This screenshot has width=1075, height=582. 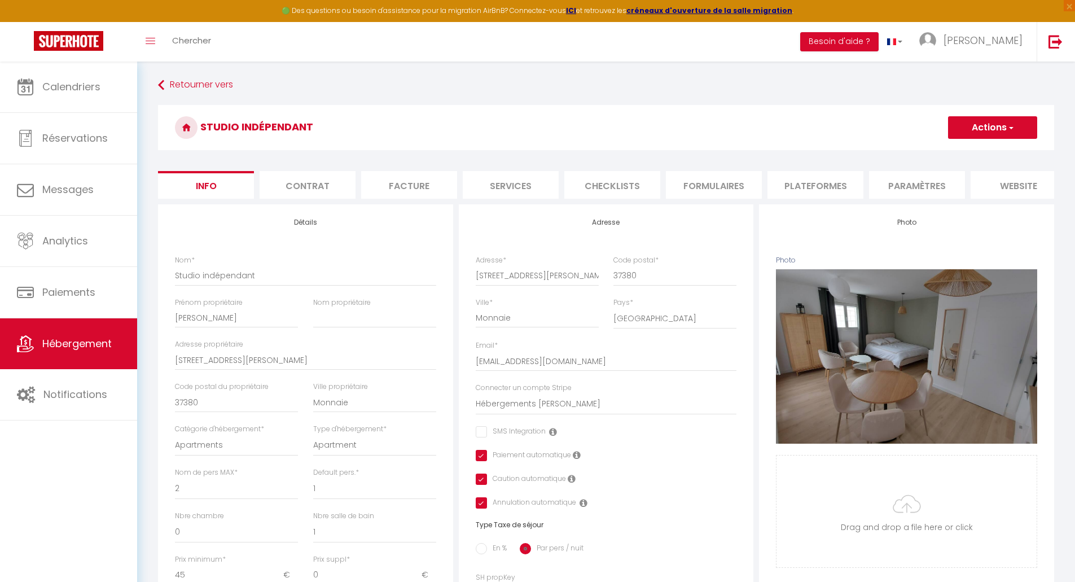 What do you see at coordinates (206, 473) in the screenshot?
I see `label: Nom de pers MAX` at bounding box center [206, 473].